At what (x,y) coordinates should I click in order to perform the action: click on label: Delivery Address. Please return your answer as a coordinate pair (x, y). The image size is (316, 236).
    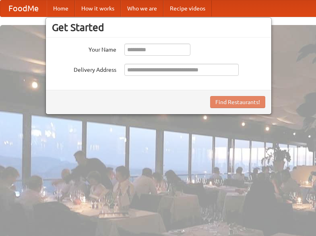
    Looking at the image, I should click on (84, 68).